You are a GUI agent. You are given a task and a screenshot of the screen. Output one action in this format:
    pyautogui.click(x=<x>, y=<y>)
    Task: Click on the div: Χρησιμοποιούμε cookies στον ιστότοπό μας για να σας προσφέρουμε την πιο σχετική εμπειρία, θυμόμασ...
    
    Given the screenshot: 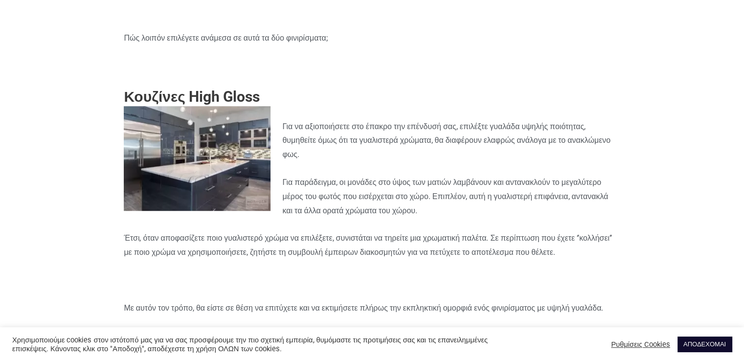 What is the action you would take?
    pyautogui.click(x=264, y=344)
    